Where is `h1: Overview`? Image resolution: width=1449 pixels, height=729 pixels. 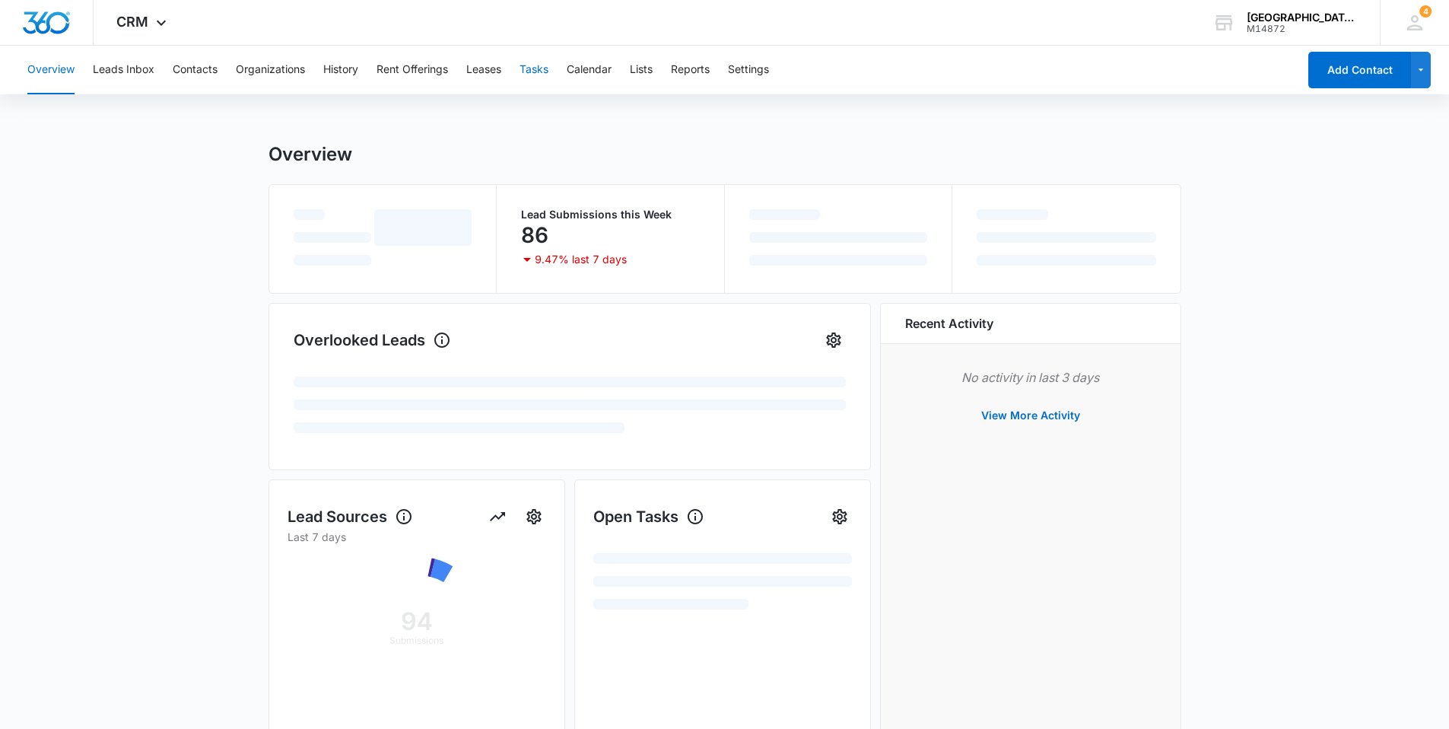 h1: Overview is located at coordinates (310, 154).